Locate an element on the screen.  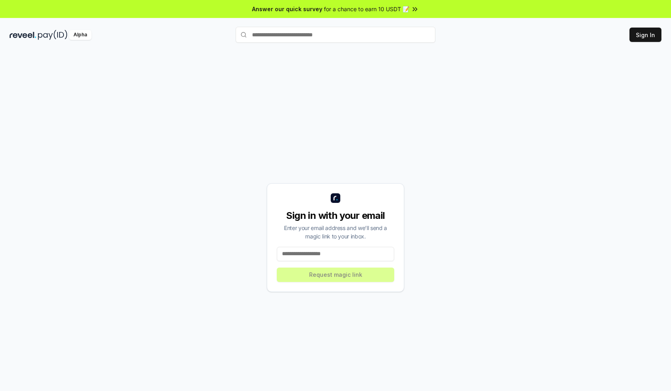
div: Alpha is located at coordinates (80, 35).